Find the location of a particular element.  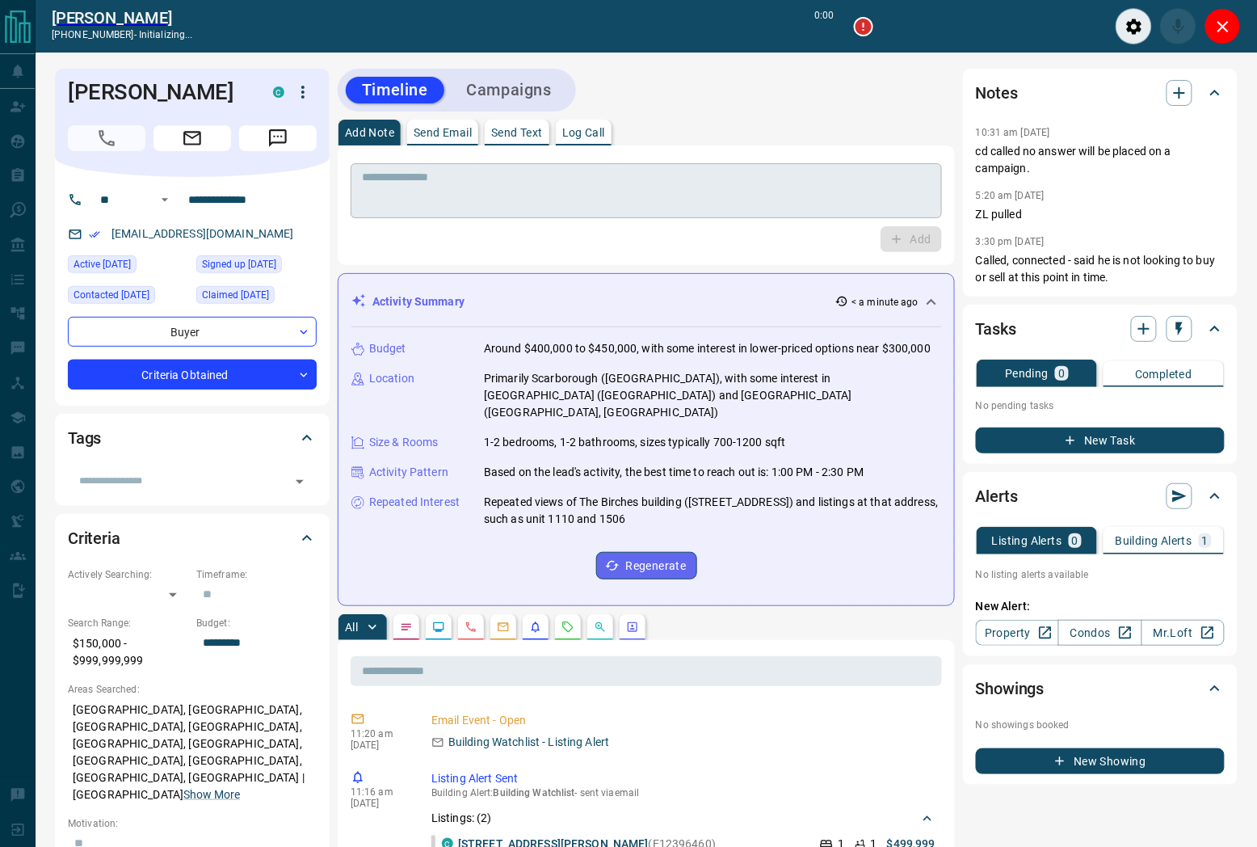

p: Called, connected - said he is not looking to buy or sell at this point in time. is located at coordinates (1101, 269).